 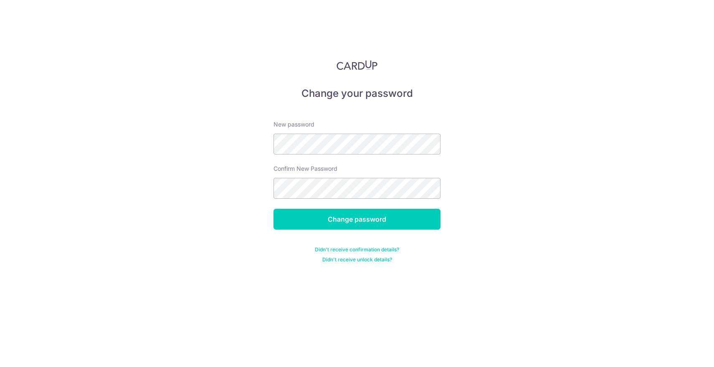 I want to click on a: Didn't receive unlock details?, so click(x=357, y=260).